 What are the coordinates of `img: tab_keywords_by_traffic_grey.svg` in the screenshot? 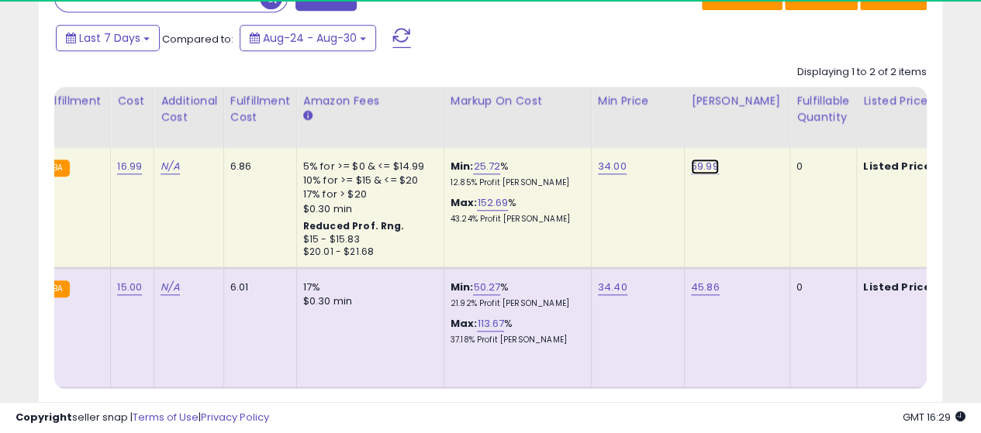 It's located at (160, 96).